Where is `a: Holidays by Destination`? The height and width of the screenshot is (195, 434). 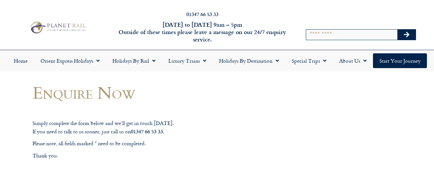
a: Holidays by Destination is located at coordinates (249, 61).